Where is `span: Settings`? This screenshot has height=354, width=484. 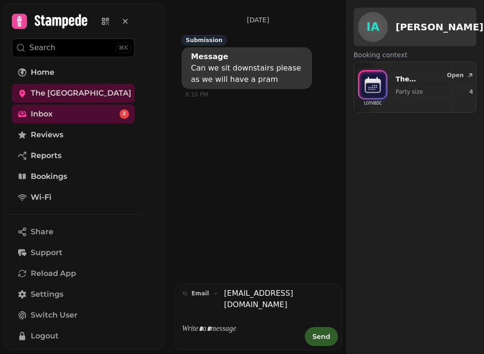 span: Settings is located at coordinates (47, 294).